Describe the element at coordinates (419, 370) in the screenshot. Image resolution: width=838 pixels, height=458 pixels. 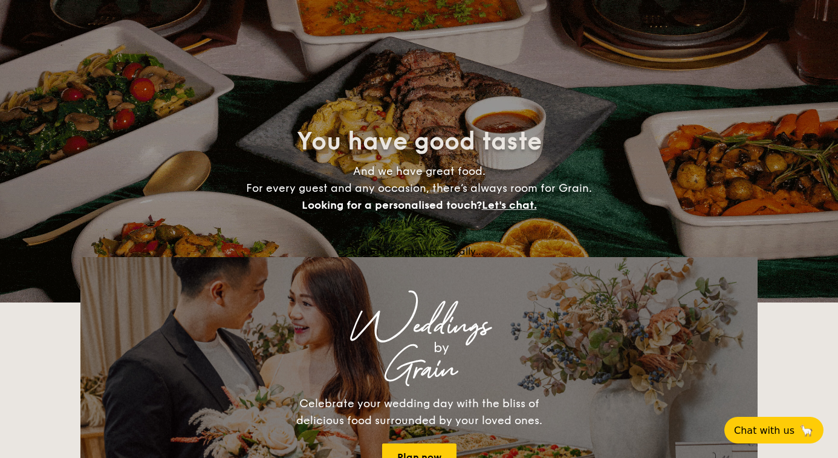
I see `div: Grain` at that location.